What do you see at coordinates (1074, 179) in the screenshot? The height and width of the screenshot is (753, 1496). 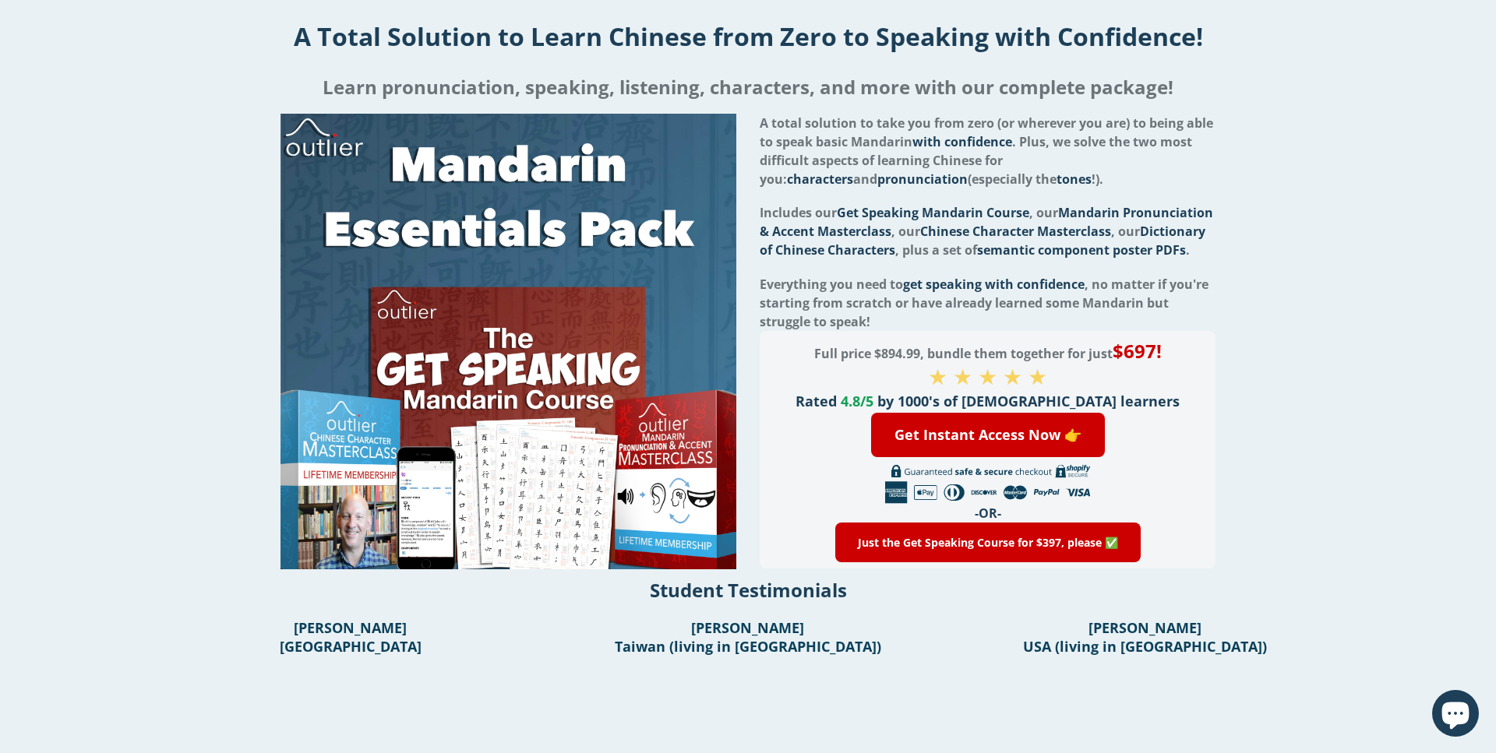 I see `span: tones` at bounding box center [1074, 179].